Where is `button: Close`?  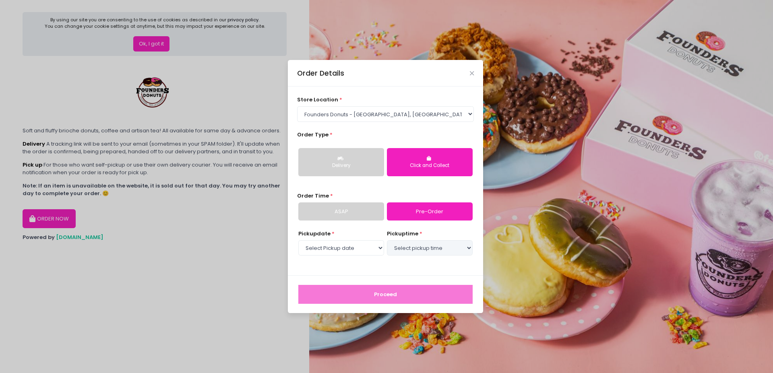
button: Close is located at coordinates (472, 73).